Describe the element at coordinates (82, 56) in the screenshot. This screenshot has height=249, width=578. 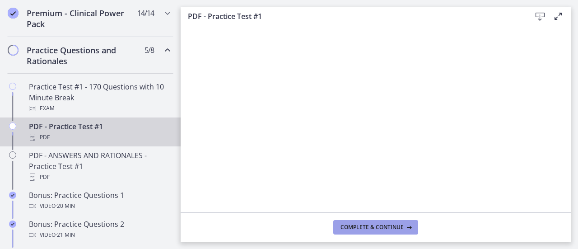
I see `h2: Practice Questions and Rationales` at that location.